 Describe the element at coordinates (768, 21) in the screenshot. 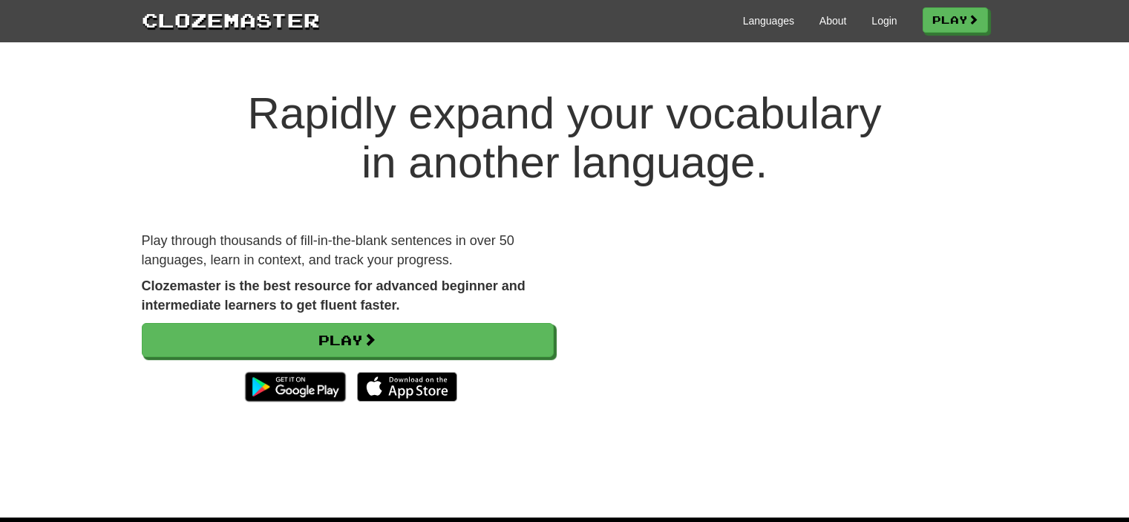

I see `a: Languages` at that location.